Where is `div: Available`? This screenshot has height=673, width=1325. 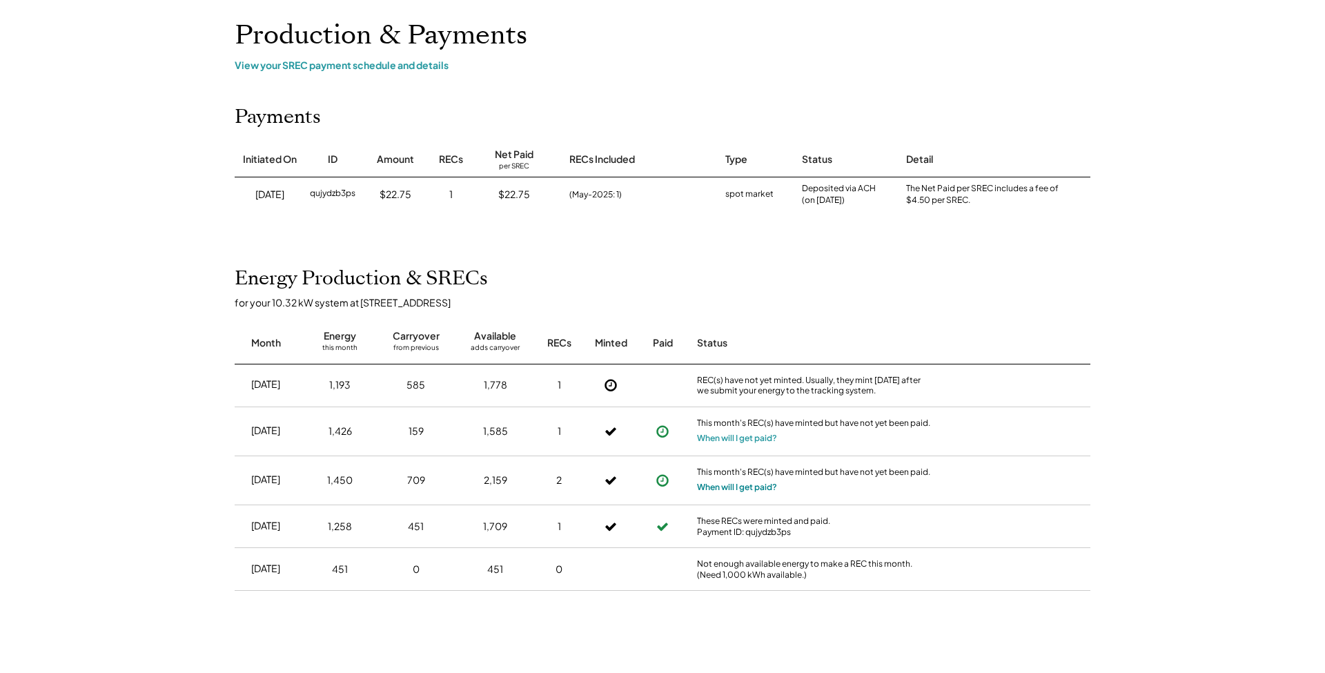
div: Available is located at coordinates (495, 336).